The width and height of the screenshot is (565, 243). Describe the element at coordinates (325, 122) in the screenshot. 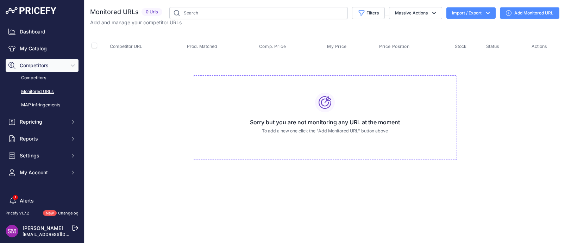

I see `h3: Sorry but you are not monitoring any URL at the moment` at that location.